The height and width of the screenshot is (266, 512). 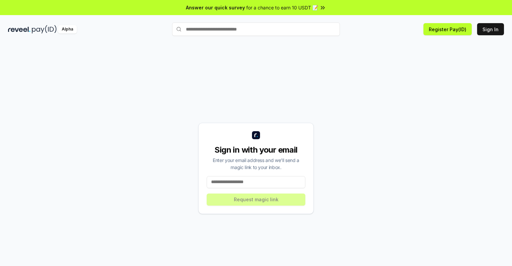 What do you see at coordinates (216, 7) in the screenshot?
I see `span: Answer our quick survey` at bounding box center [216, 7].